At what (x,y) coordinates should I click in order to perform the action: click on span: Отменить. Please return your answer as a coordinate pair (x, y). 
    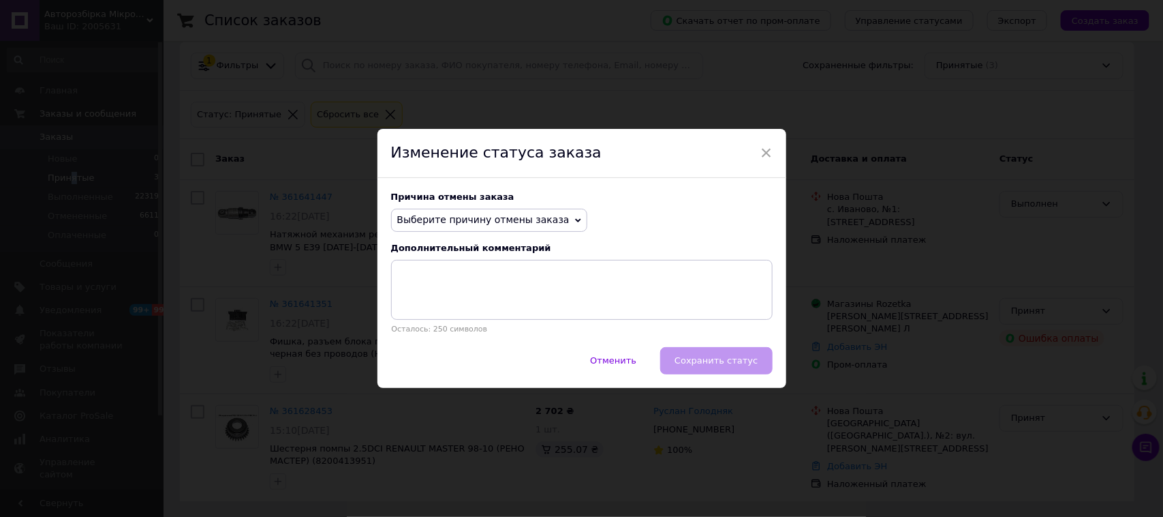
    Looking at the image, I should click on (613, 360).